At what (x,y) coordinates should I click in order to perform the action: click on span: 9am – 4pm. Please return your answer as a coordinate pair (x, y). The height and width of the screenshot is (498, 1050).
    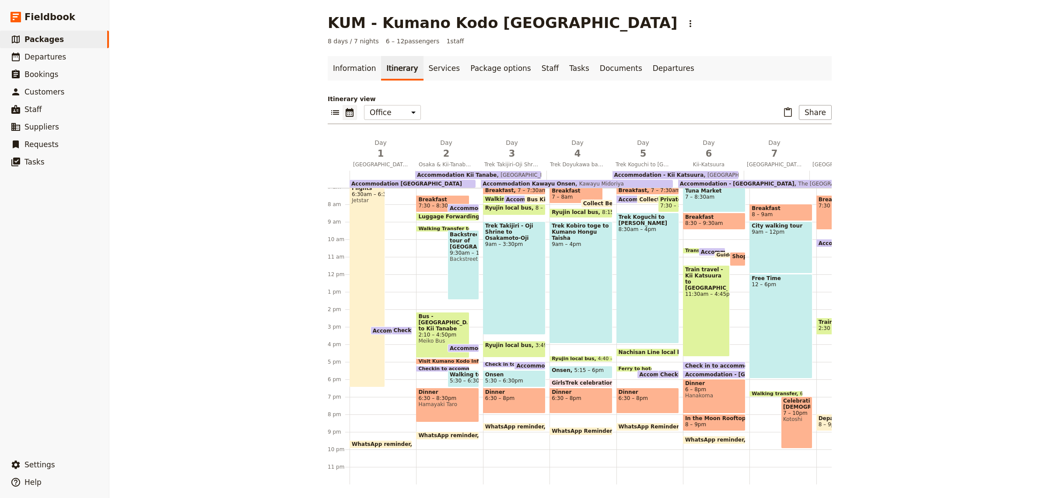
    Looking at the image, I should click on (581, 244).